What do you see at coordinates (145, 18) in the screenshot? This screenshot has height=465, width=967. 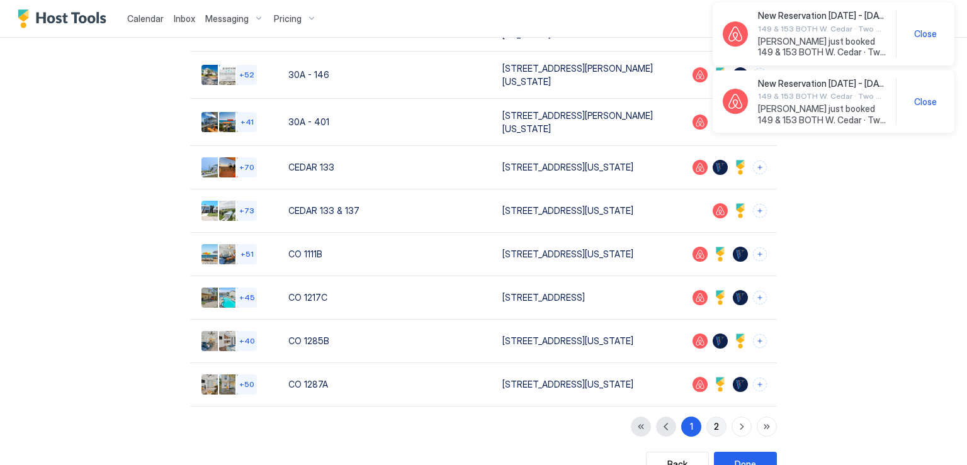 I see `a: Calendar` at bounding box center [145, 18].